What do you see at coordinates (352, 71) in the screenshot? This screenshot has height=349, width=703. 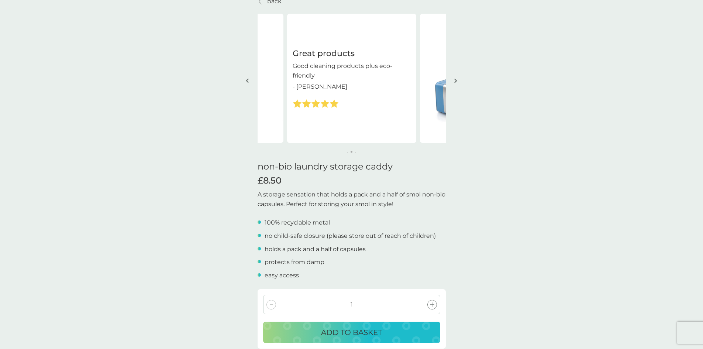 I see `p: Good cleaning products plus eco-friendly` at bounding box center [352, 71].